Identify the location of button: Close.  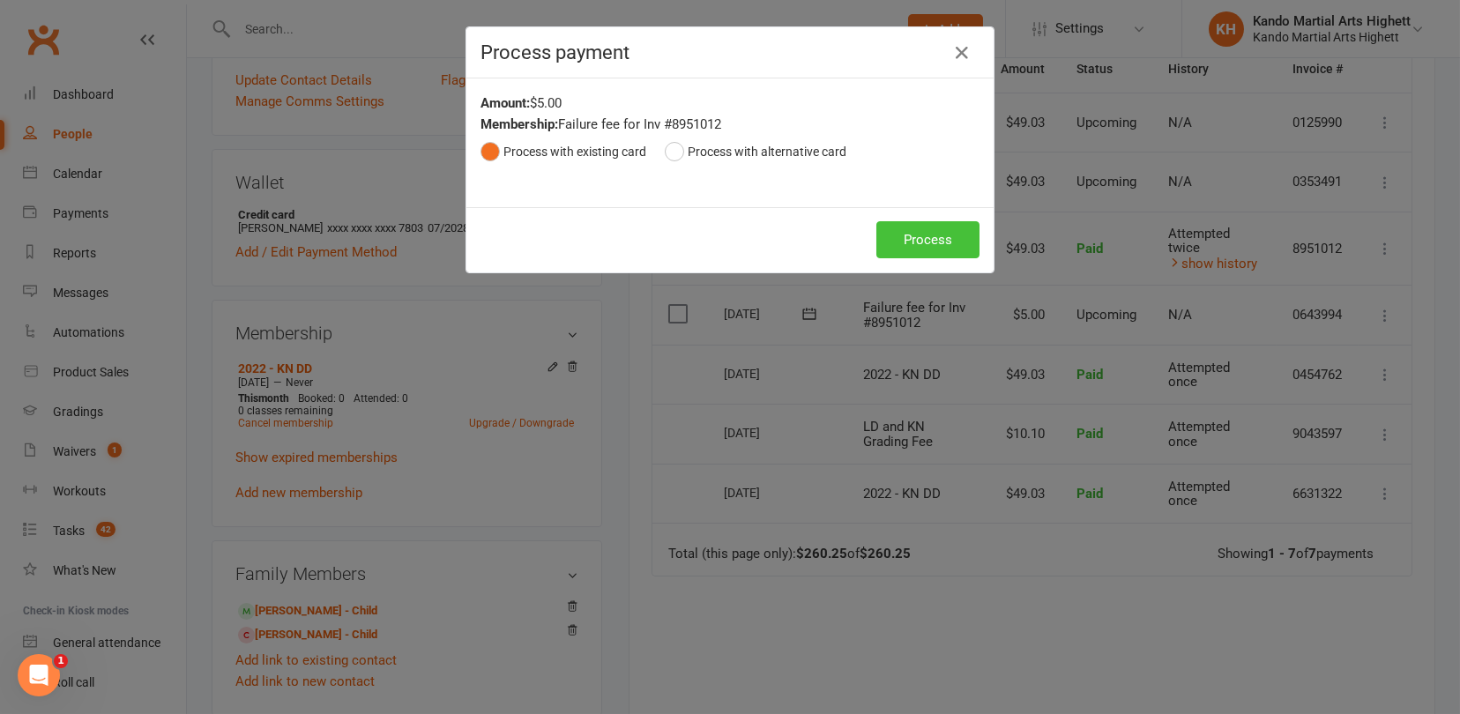
(962, 53).